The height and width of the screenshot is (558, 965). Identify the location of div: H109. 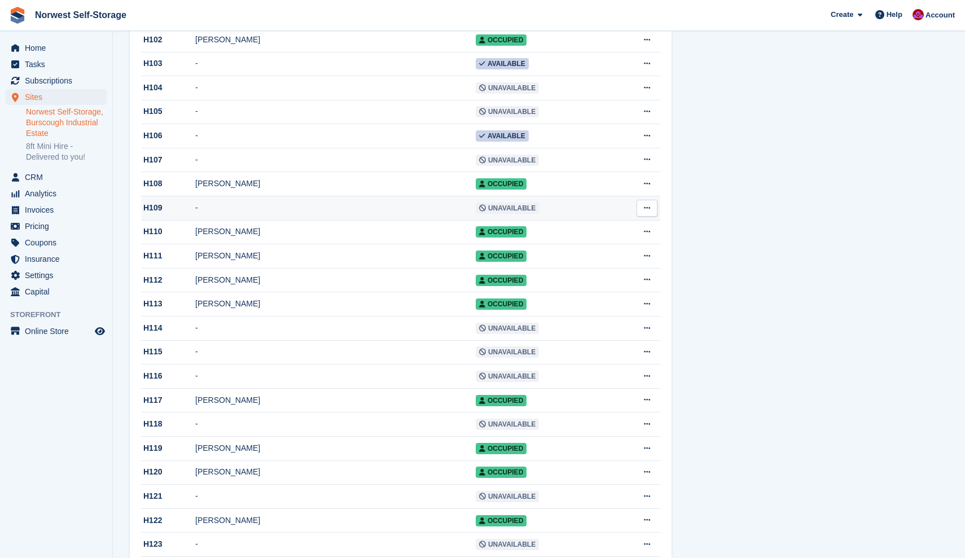
(168, 208).